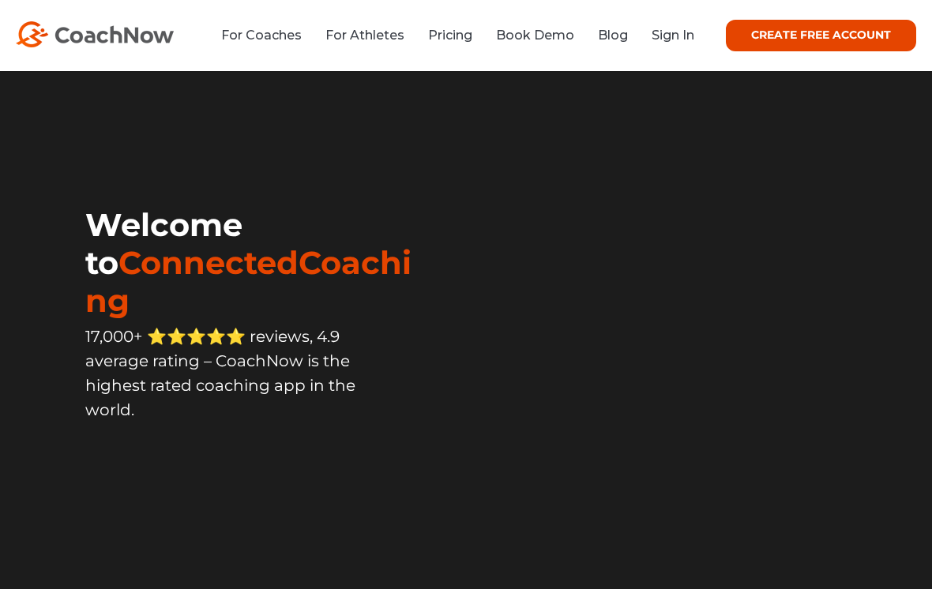 Image resolution: width=932 pixels, height=589 pixels. Describe the element at coordinates (613, 35) in the screenshot. I see `a: Blog` at that location.